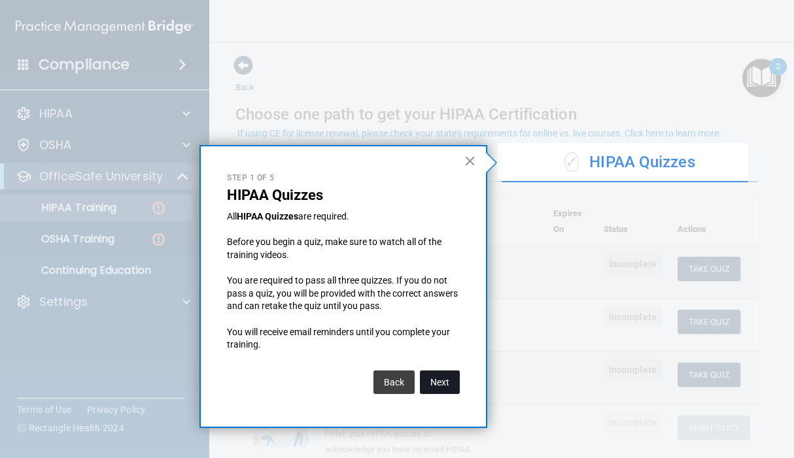 The width and height of the screenshot is (794, 458). Describe the element at coordinates (324, 216) in the screenshot. I see `span: are required.` at that location.